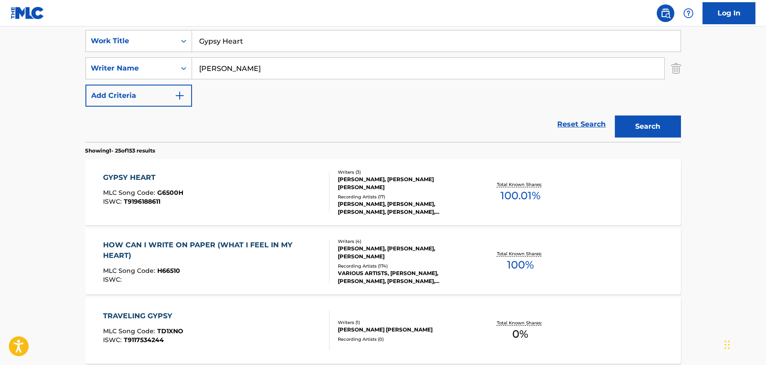 Image resolution: width=766 pixels, height=365 pixels. I want to click on span: T9117534244, so click(144, 339).